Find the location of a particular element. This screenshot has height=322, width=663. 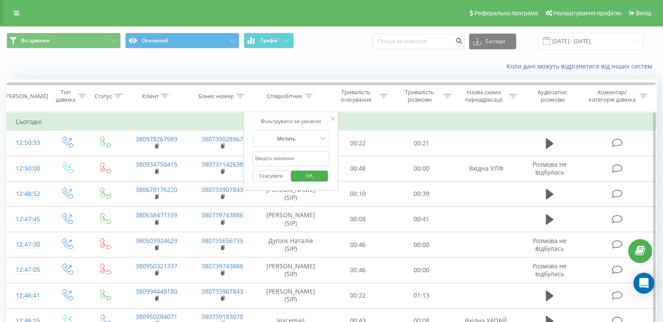

div: Коментар/категорія дзвінка is located at coordinates (612, 96).